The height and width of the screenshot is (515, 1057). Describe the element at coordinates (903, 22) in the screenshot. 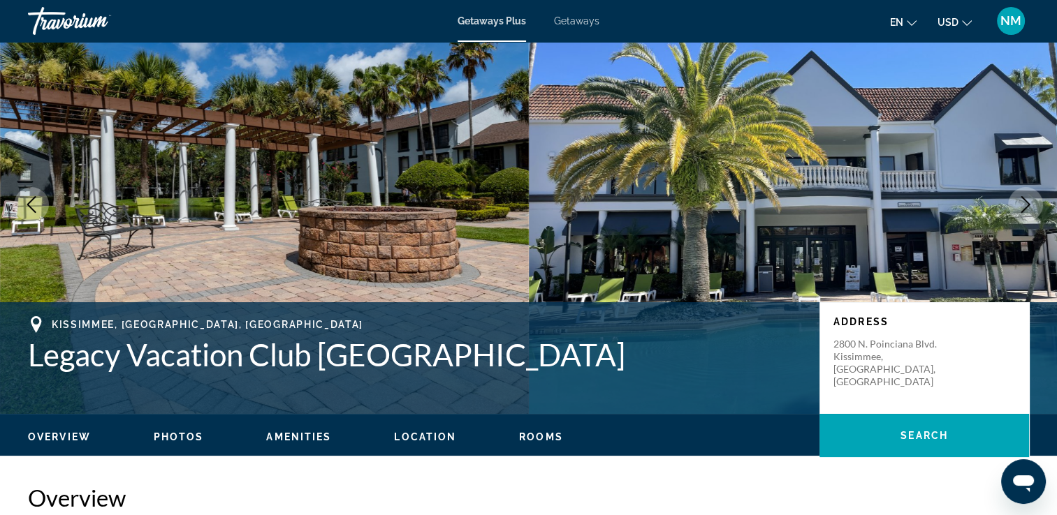

I see `button: Change language` at that location.